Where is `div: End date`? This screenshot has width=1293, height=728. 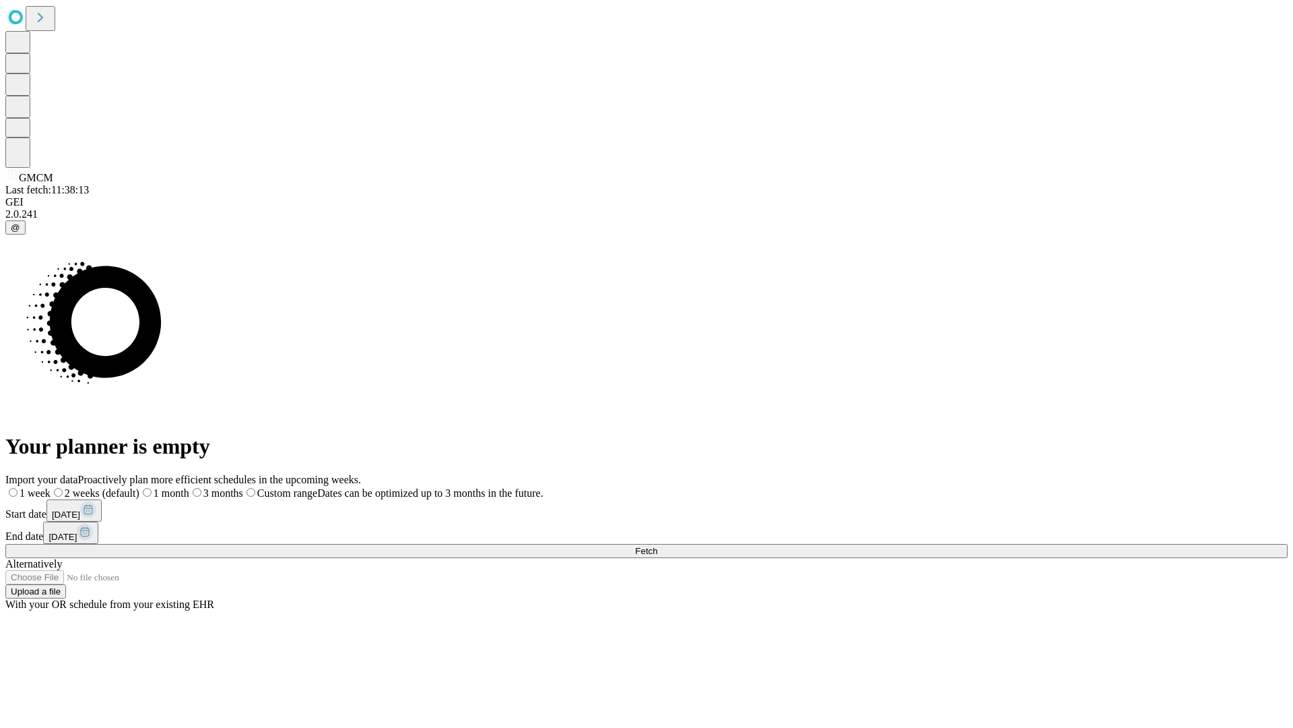 div: End date is located at coordinates (647, 532).